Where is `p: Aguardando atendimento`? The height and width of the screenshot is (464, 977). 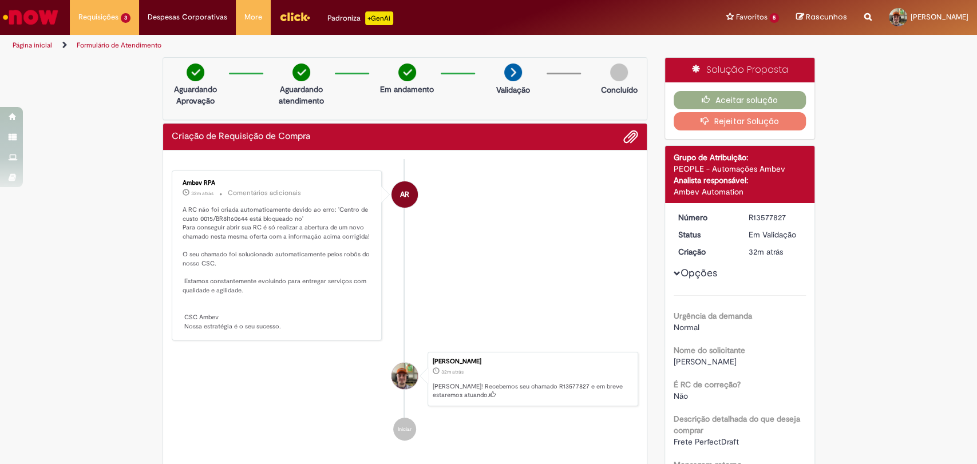
p: Aguardando atendimento is located at coordinates (301, 95).